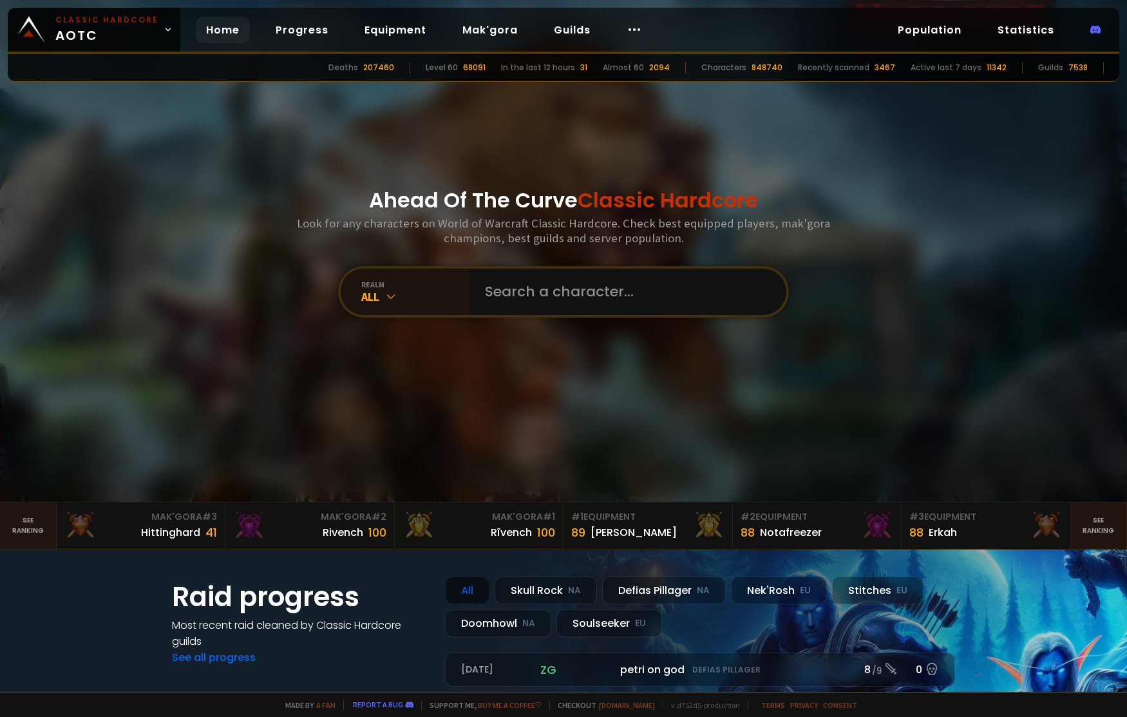  What do you see at coordinates (996, 68) in the screenshot?
I see `div: 11342` at bounding box center [996, 68].